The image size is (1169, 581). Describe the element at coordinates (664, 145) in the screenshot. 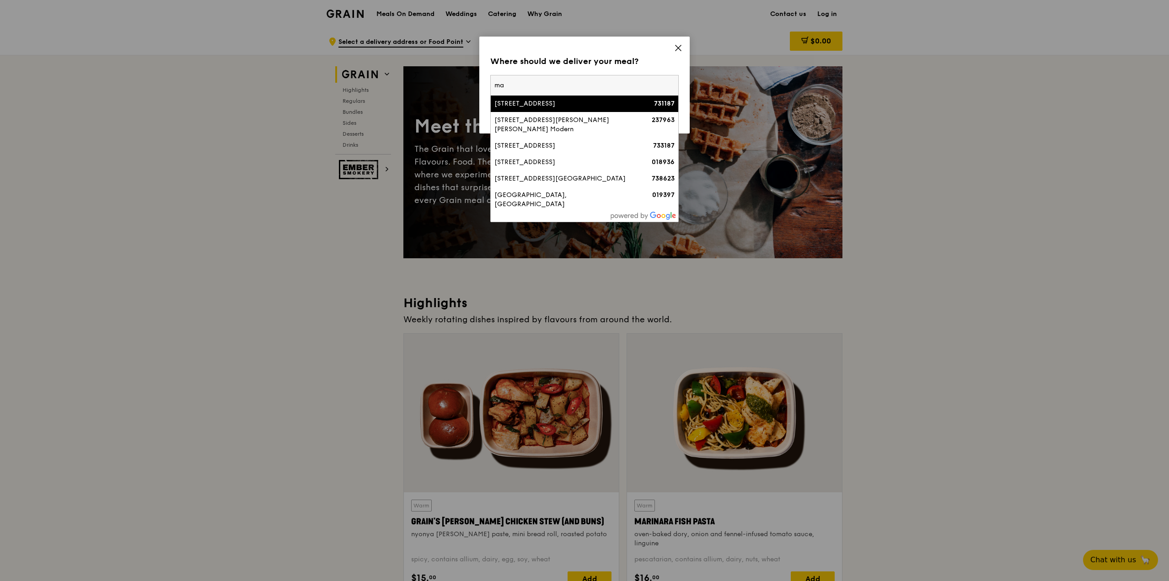

I see `strong: 733187` at that location.